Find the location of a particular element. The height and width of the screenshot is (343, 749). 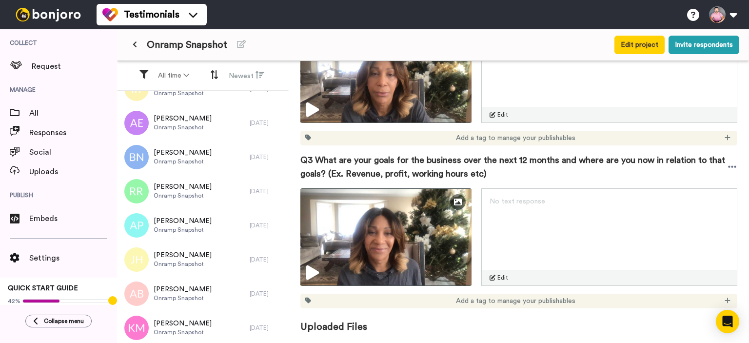

span: Social is located at coordinates (73, 152).